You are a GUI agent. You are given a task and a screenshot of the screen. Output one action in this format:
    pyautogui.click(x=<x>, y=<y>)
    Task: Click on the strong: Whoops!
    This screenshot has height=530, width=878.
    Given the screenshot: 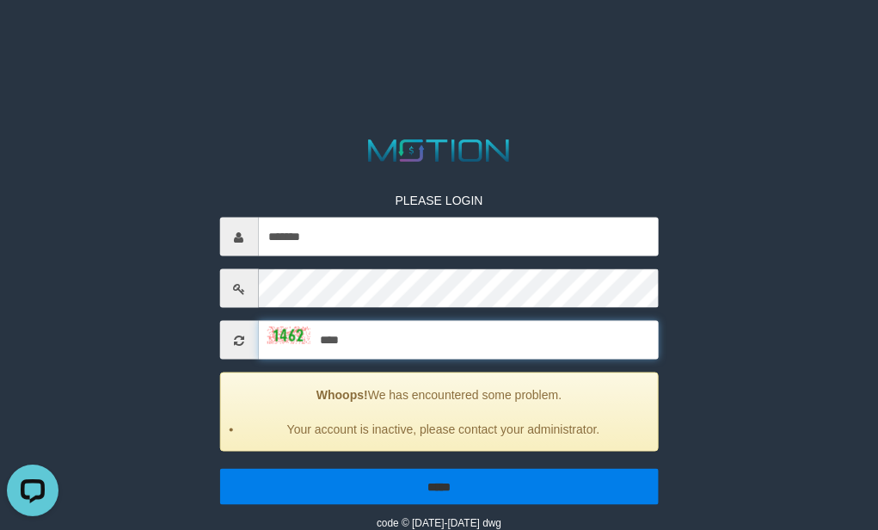 What is the action you would take?
    pyautogui.click(x=342, y=395)
    